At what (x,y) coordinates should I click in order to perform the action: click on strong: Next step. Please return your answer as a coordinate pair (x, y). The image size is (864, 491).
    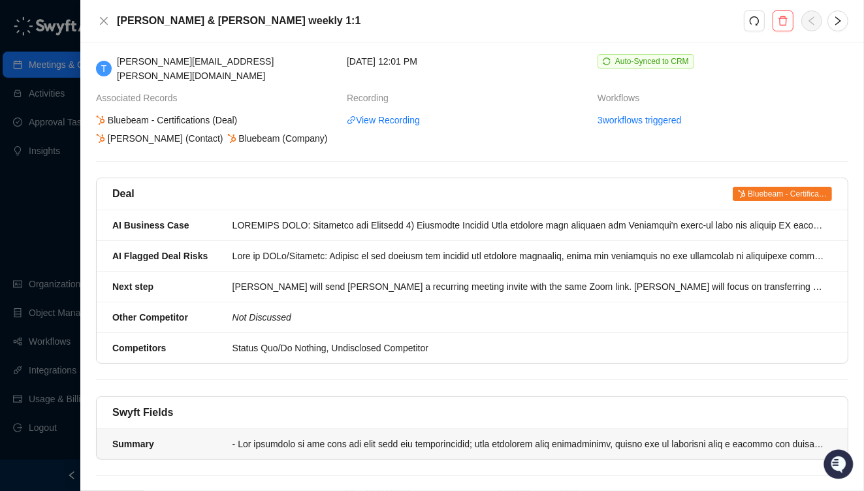
    Looking at the image, I should click on (133, 287).